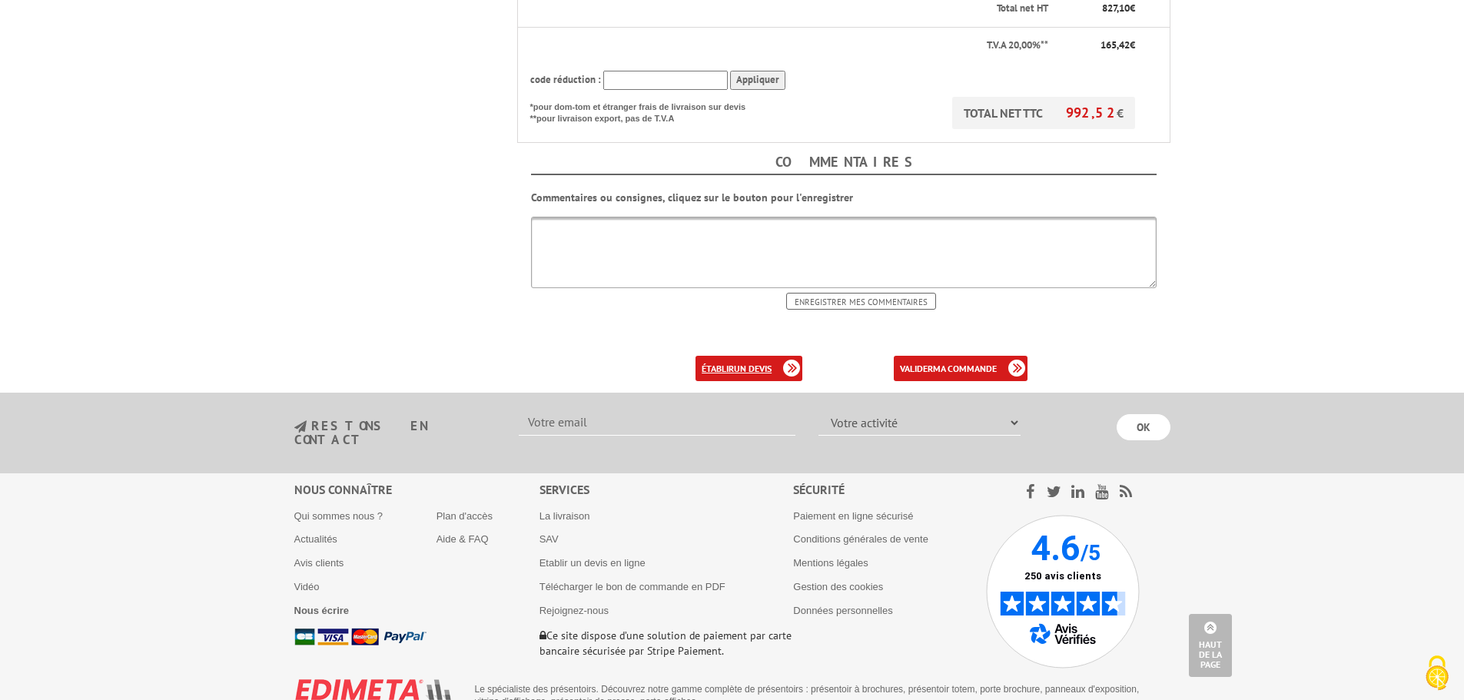  Describe the element at coordinates (752, 368) in the screenshot. I see `b: un devis` at that location.